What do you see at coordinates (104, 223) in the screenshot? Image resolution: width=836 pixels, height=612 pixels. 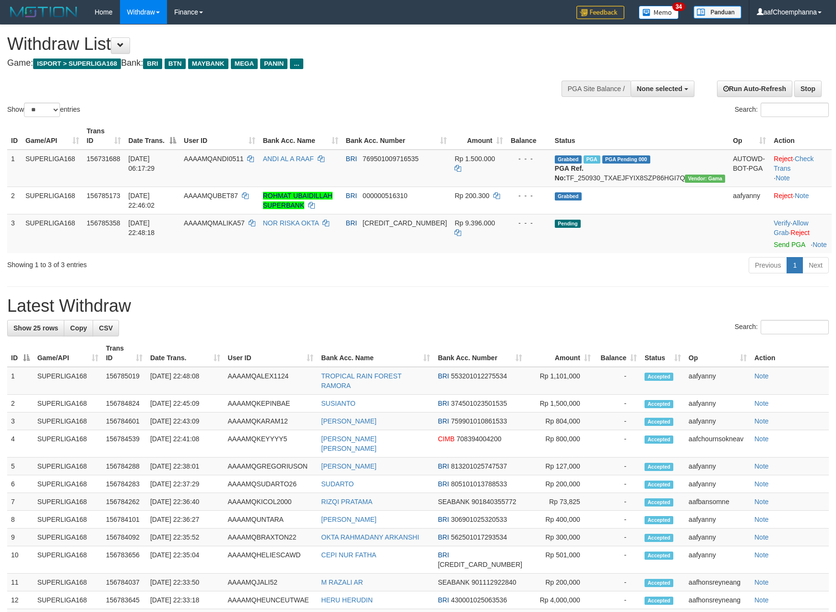 I see `span: 156785358` at bounding box center [104, 223].